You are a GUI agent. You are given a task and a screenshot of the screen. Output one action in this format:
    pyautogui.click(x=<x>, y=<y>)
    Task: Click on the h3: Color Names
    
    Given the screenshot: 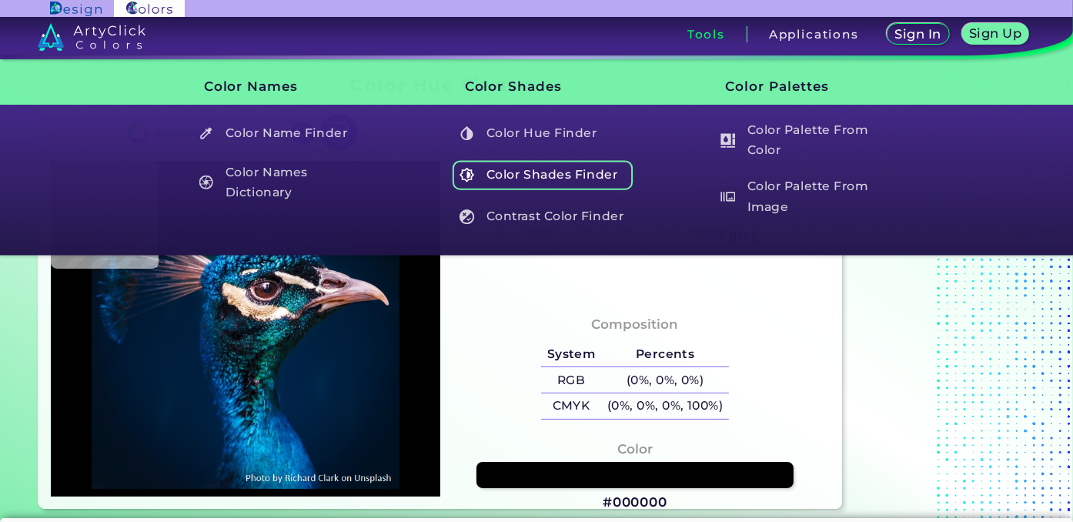 What is the action you would take?
    pyautogui.click(x=276, y=86)
    